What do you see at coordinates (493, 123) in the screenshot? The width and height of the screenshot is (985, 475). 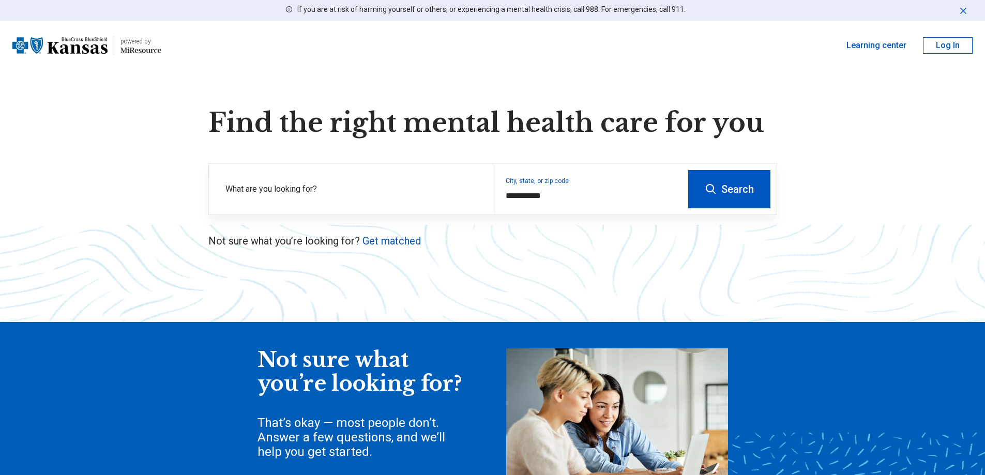 I see `h1: Find the right mental health care for you` at bounding box center [493, 123].